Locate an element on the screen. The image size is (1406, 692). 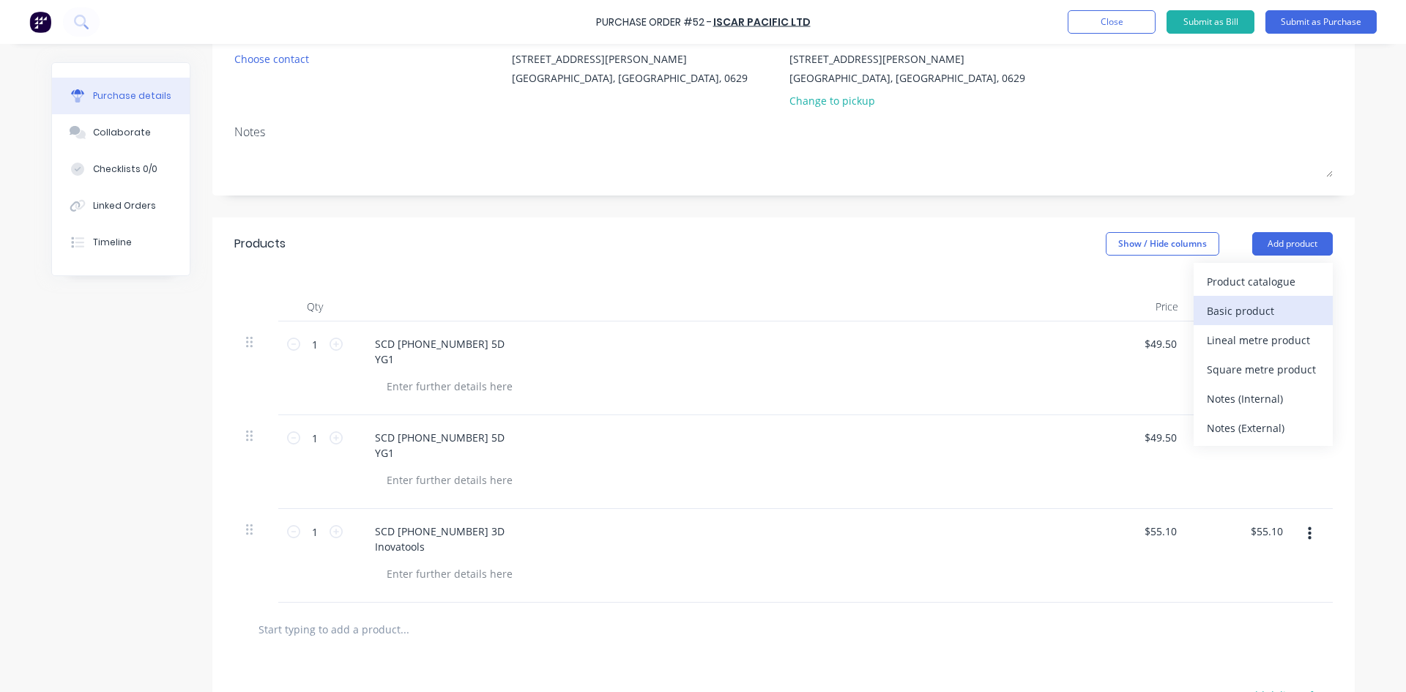
div: Notes (Internal) is located at coordinates (1264, 398).